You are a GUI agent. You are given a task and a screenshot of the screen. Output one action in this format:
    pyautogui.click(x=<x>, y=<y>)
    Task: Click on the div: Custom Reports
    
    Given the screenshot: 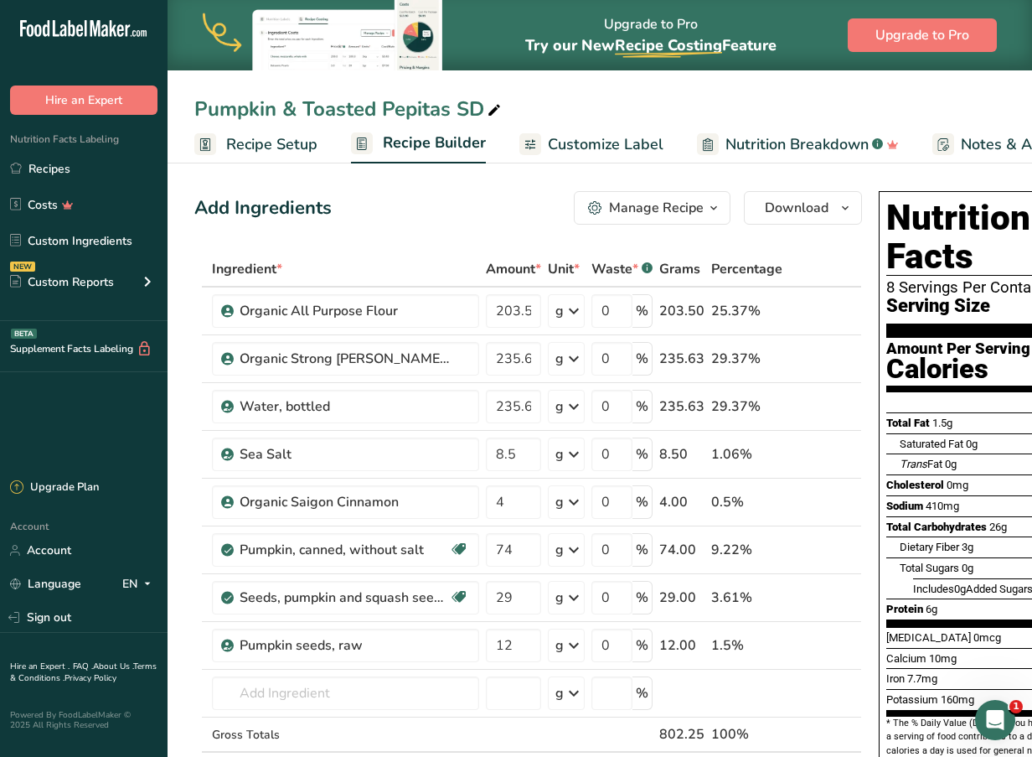 What is the action you would take?
    pyautogui.click(x=62, y=282)
    